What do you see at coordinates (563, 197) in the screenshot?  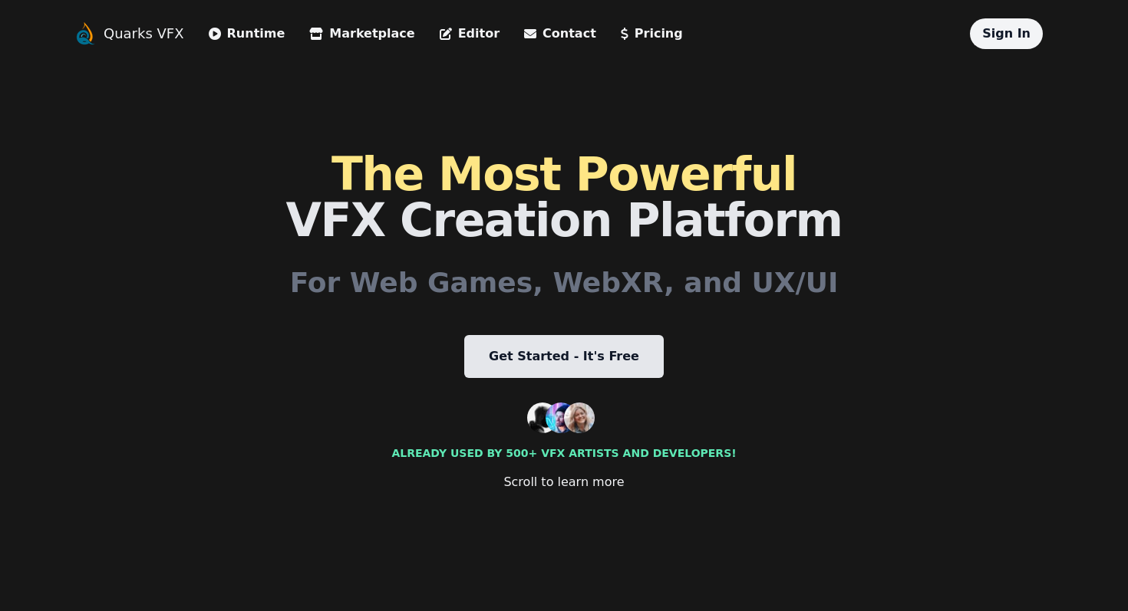 I see `h1: VFX Creation Platform` at bounding box center [563, 197].